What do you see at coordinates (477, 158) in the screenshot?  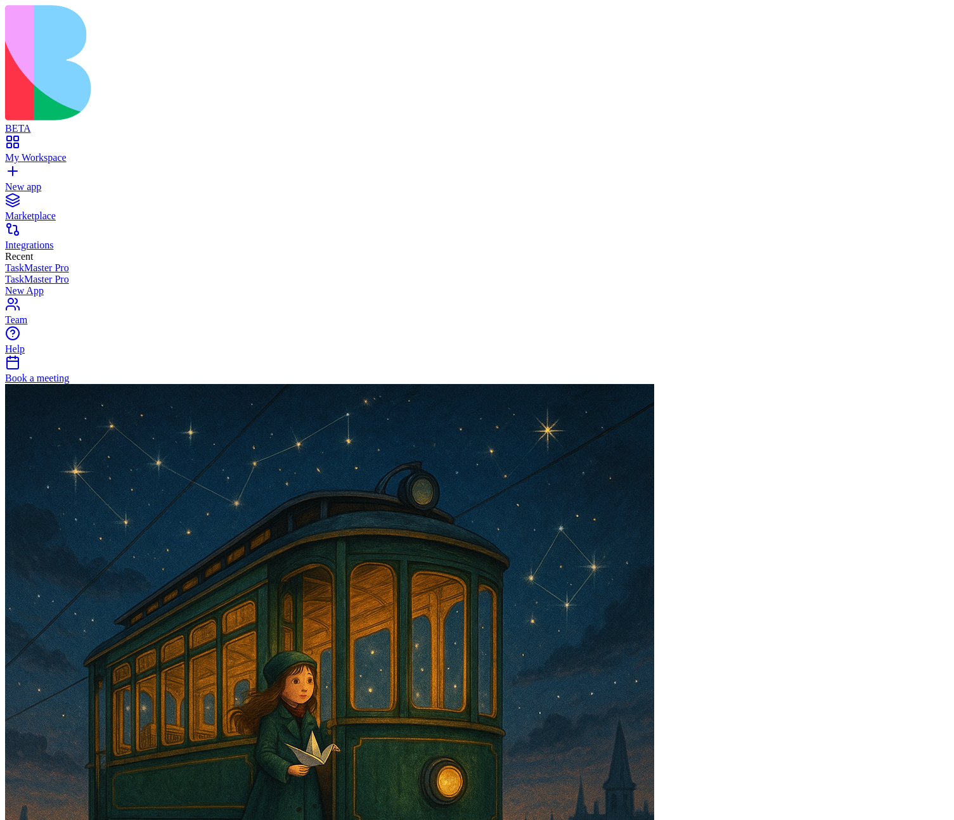 I see `div: My Workspace` at bounding box center [477, 158].